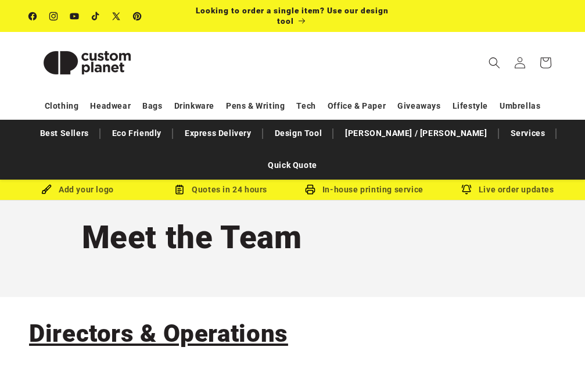 This screenshot has width=585, height=372. I want to click on a: Bags, so click(152, 106).